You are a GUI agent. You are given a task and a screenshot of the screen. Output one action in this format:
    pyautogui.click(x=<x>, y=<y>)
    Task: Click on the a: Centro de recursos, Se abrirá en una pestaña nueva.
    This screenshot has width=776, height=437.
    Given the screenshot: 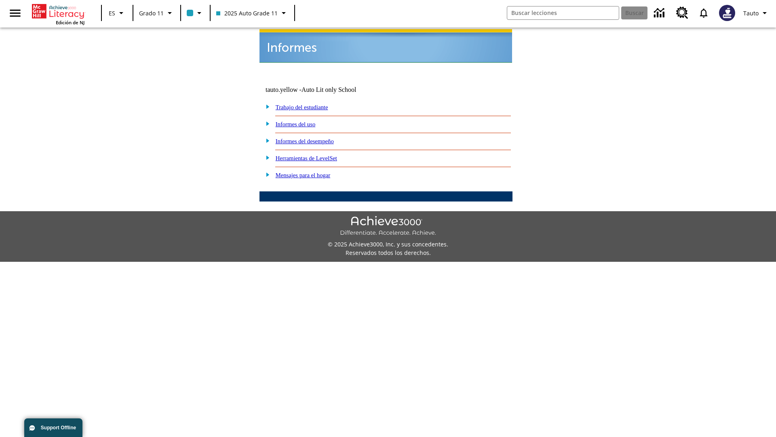 What is the action you would take?
    pyautogui.click(x=682, y=13)
    